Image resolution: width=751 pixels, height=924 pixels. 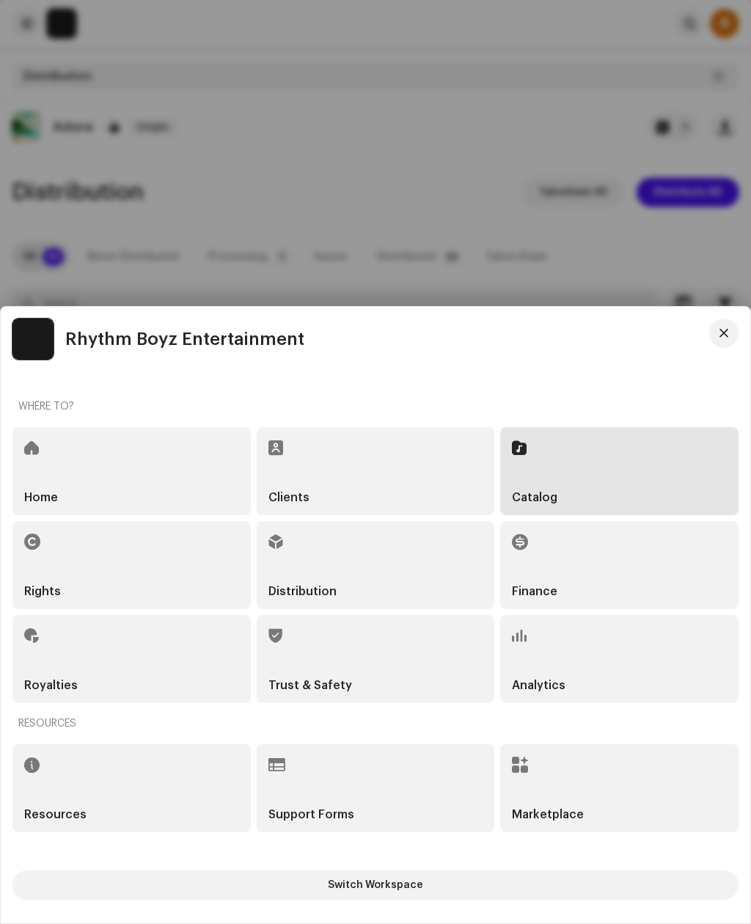 What do you see at coordinates (376, 406) in the screenshot?
I see `div: Where to?` at bounding box center [376, 406].